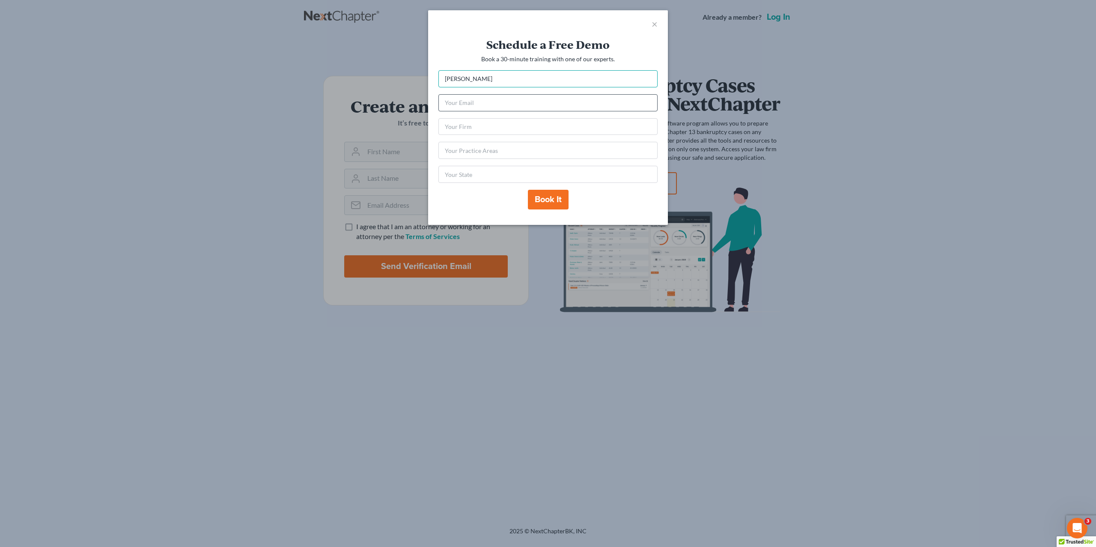 The image size is (1096, 547). Describe the element at coordinates (548, 127) in the screenshot. I see `input: Your Firm` at that location.